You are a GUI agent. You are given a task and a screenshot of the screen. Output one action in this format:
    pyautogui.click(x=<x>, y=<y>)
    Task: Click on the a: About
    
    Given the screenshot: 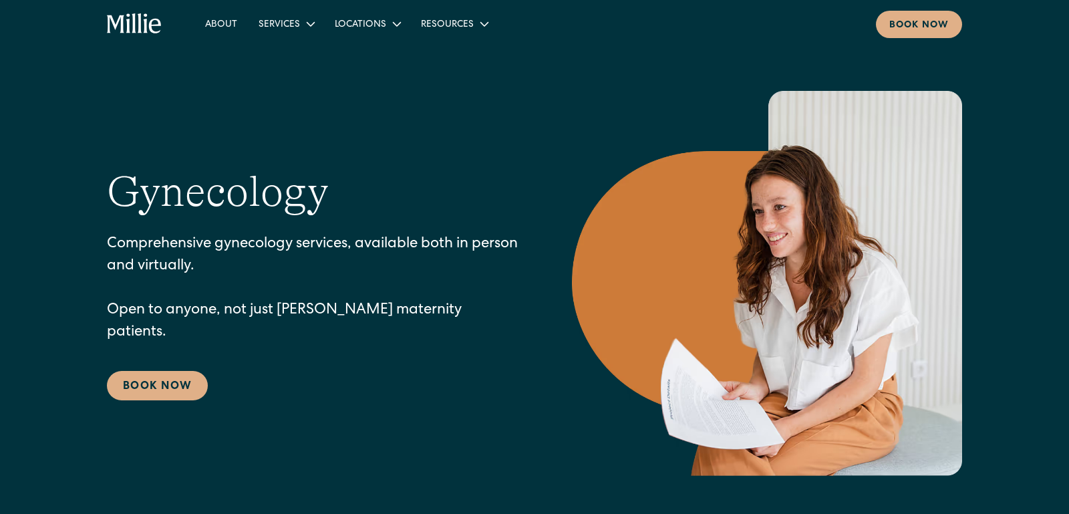 What is the action you would take?
    pyautogui.click(x=221, y=23)
    